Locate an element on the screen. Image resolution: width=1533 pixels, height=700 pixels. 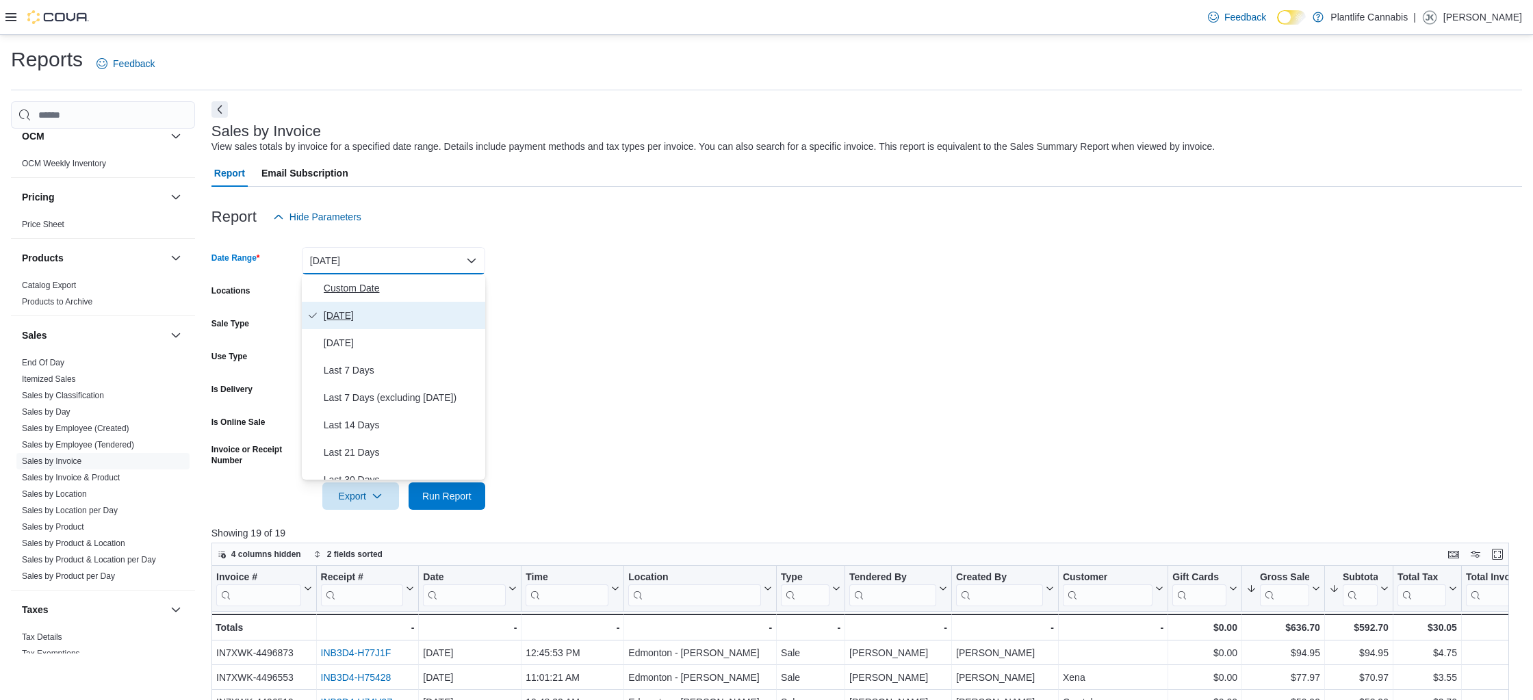
span: Tax Exemptions is located at coordinates (51, 654).